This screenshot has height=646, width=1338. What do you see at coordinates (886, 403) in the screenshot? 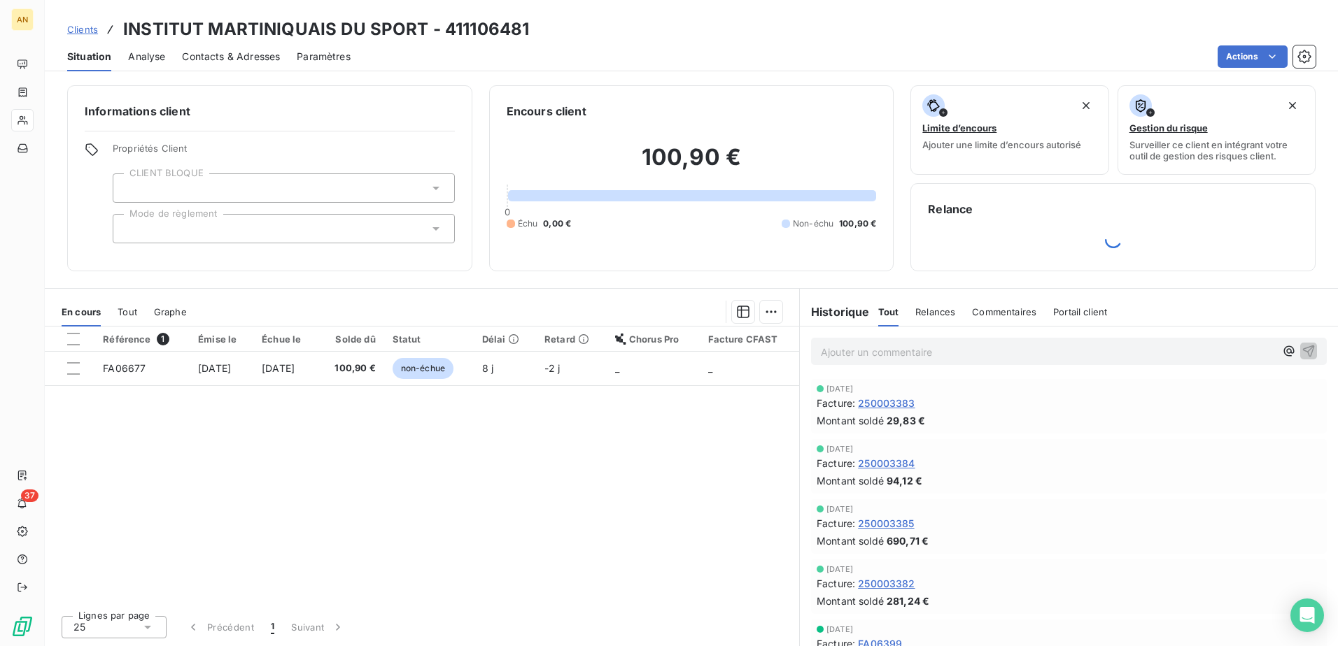
I see `span: 250003383` at bounding box center [886, 403].